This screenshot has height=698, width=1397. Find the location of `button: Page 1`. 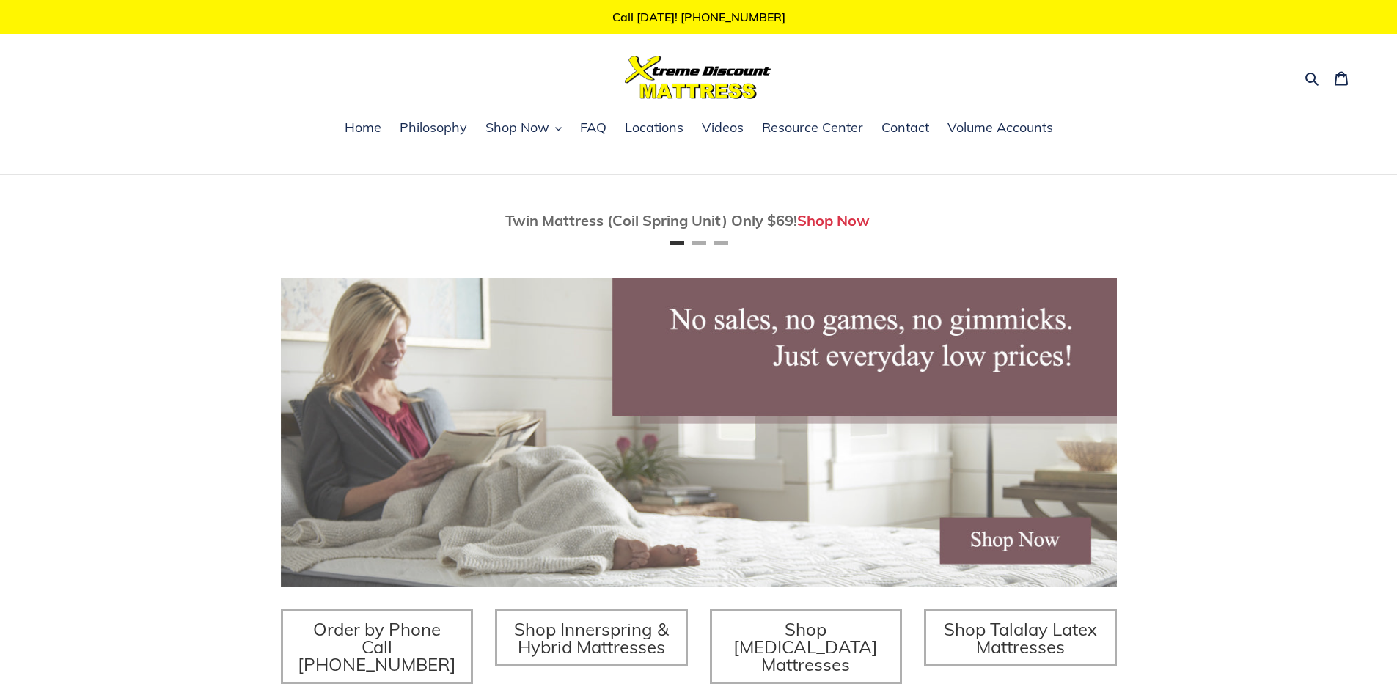

button: Page 1 is located at coordinates (677, 243).